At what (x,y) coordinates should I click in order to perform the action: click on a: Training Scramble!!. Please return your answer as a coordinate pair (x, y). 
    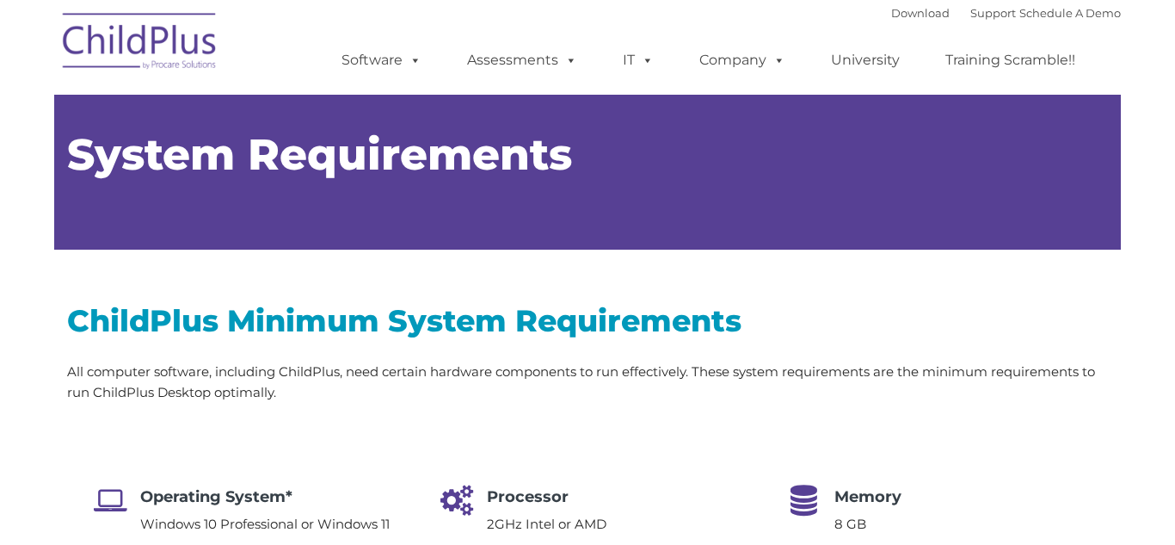
    Looking at the image, I should click on (1010, 60).